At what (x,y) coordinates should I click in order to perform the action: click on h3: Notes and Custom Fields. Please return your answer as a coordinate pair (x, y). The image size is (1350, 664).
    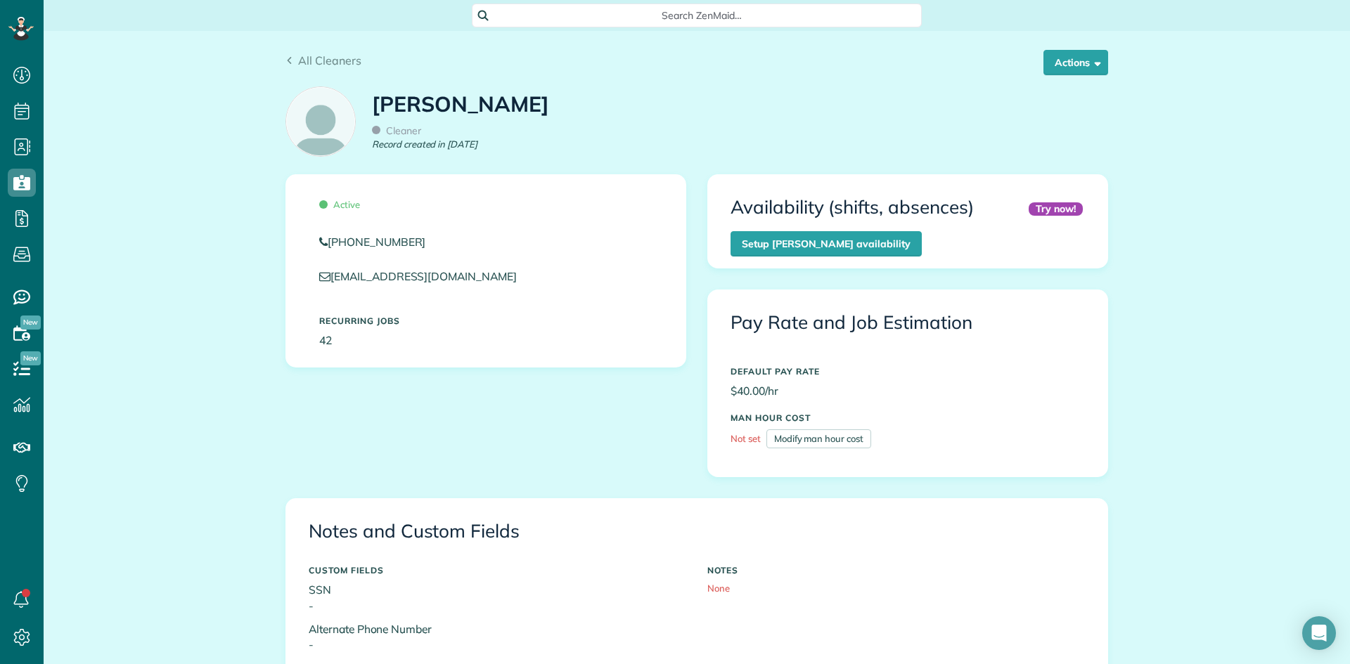
    Looking at the image, I should click on (697, 531).